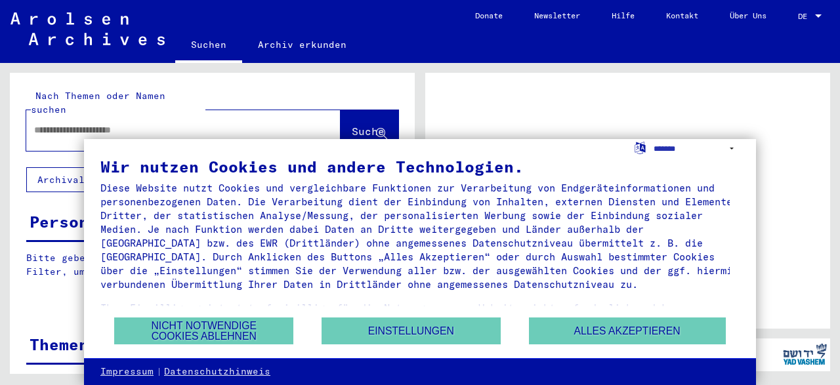  Describe the element at coordinates (87, 29) in the screenshot. I see `img: Arolsen_neg.svg` at that location.